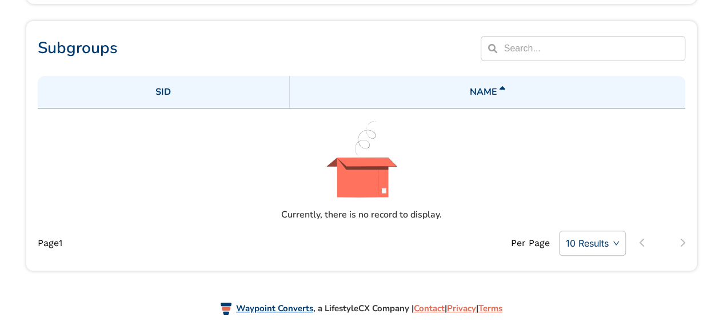 The width and height of the screenshot is (723, 334). Describe the element at coordinates (361, 215) in the screenshot. I see `div: Currently, there is no record to display.` at that location.